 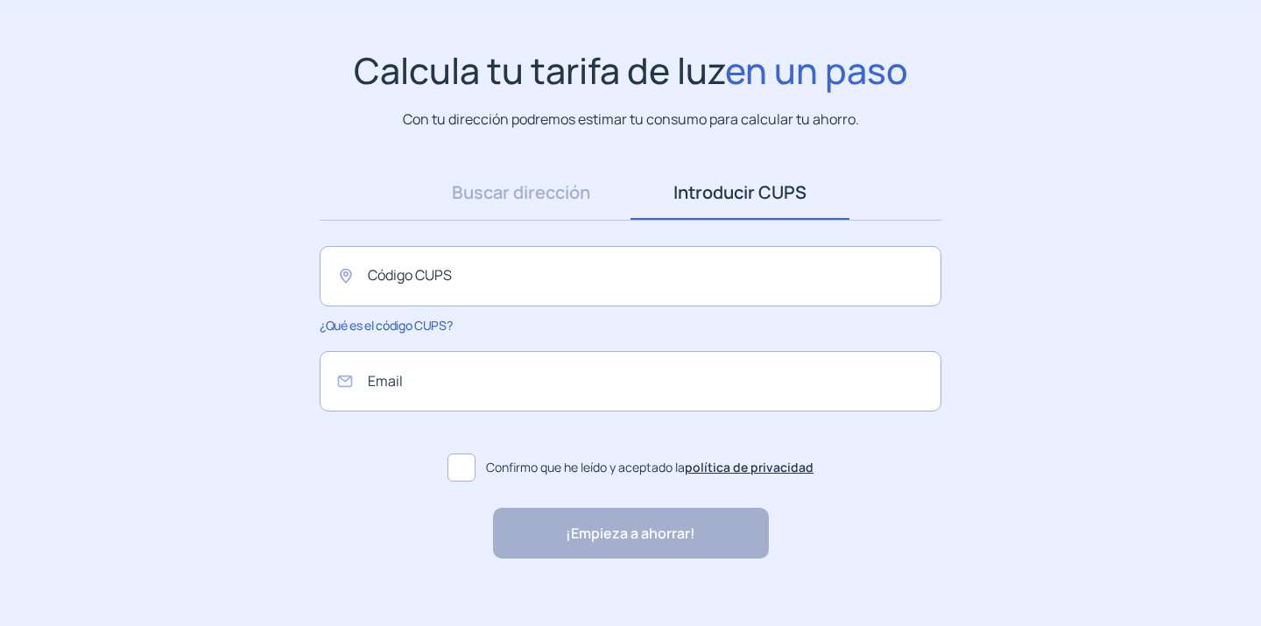 I want to click on span: en un paso, so click(x=816, y=70).